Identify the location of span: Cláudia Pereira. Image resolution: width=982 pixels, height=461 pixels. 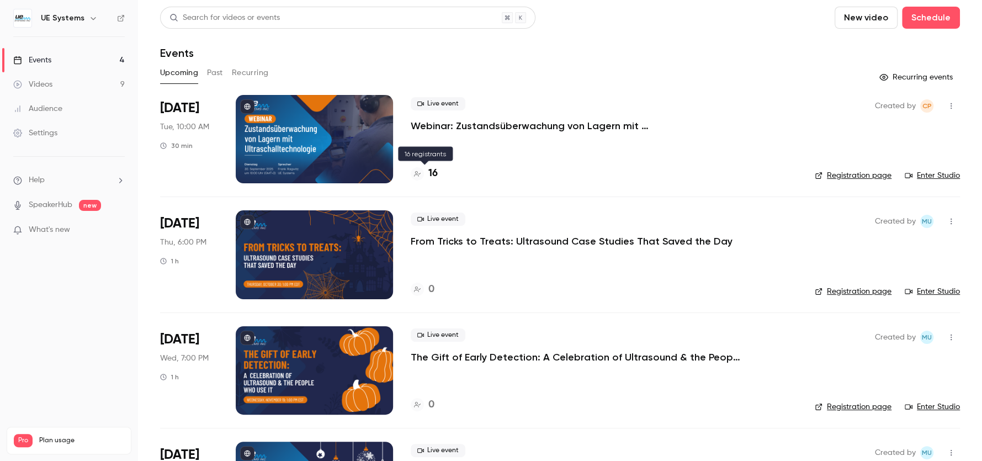
(927, 106).